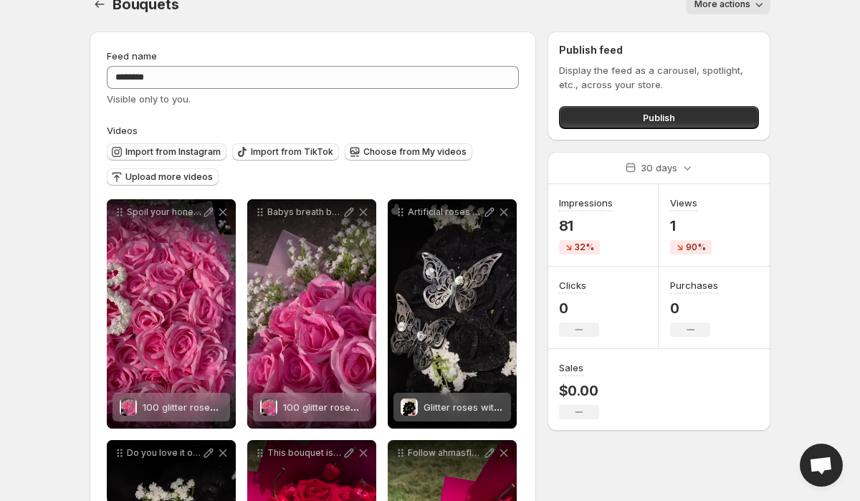  I want to click on h2: Publish feed, so click(659, 50).